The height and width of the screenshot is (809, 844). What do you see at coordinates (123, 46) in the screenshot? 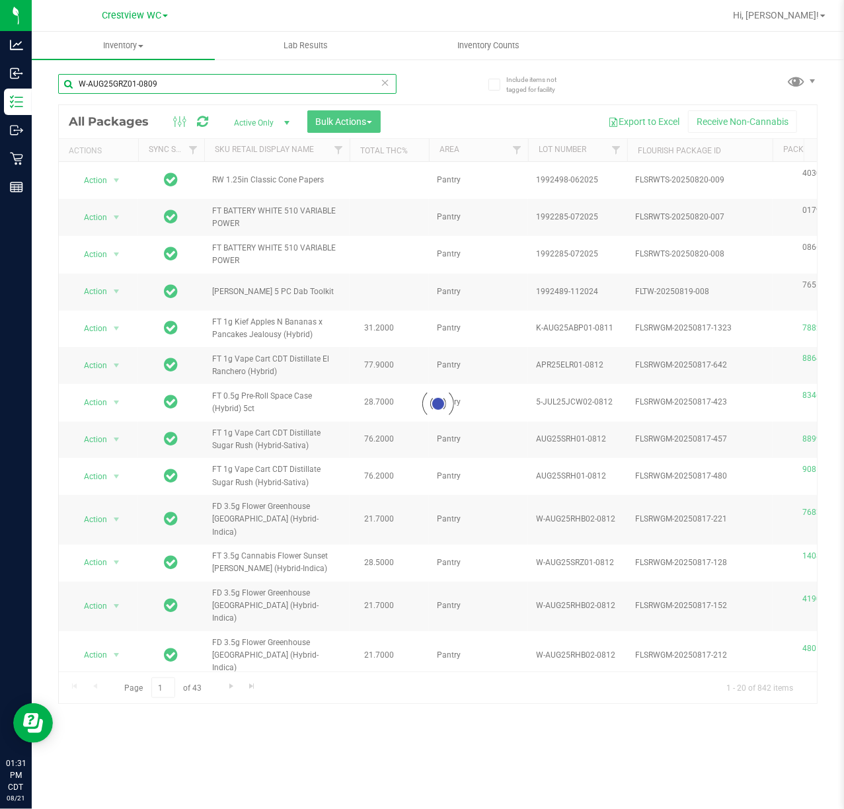
I see `a: Inventory` at bounding box center [123, 46].